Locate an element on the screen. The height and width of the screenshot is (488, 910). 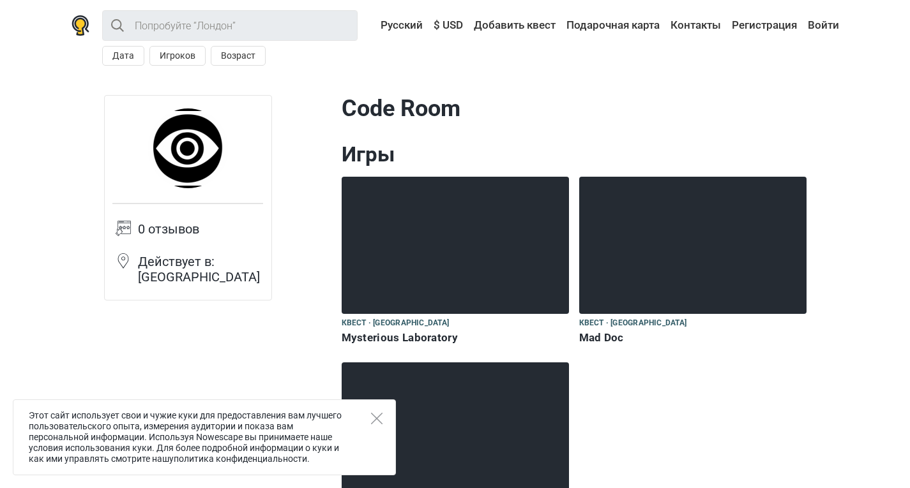
a: Регистрация is located at coordinates (764, 26).